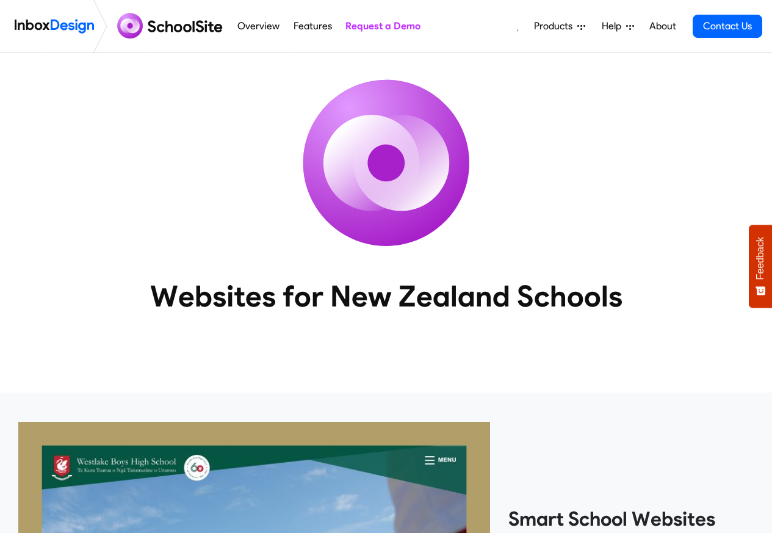 The image size is (772, 533). What do you see at coordinates (618, 26) in the screenshot?
I see `a: Help` at bounding box center [618, 26].